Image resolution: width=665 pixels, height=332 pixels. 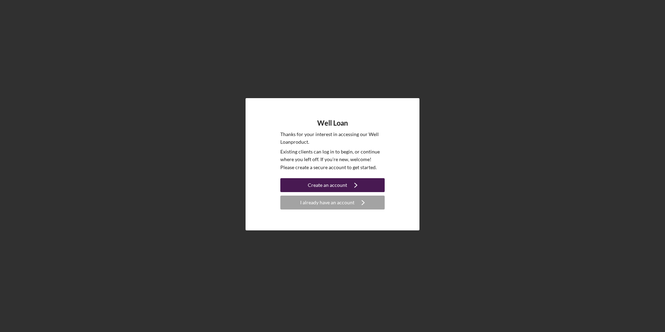 I want to click on button: I already have an account, so click(x=333, y=202).